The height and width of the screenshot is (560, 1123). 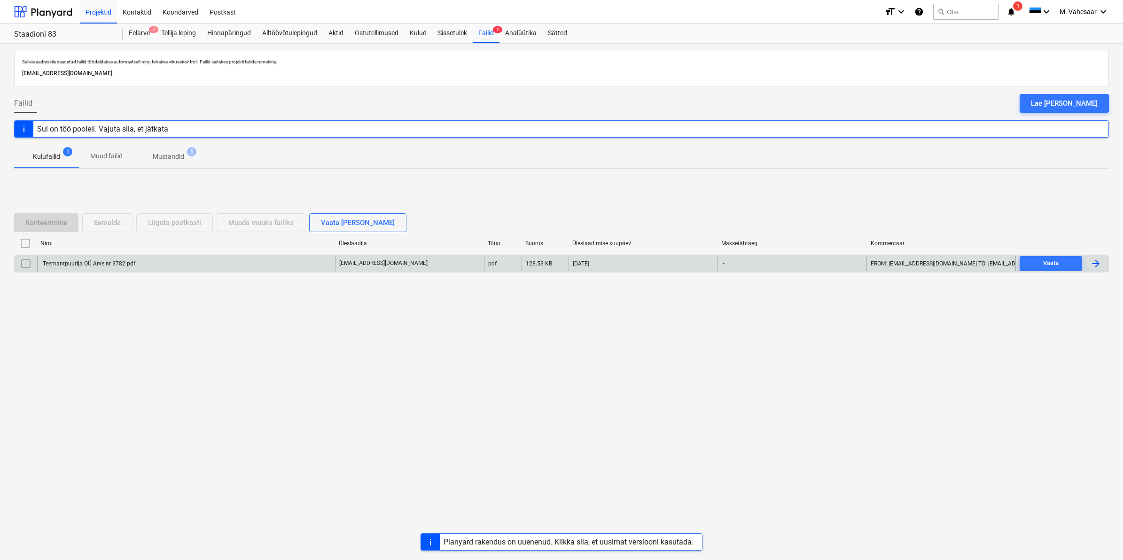 What do you see at coordinates (418, 33) in the screenshot?
I see `div: Kulud` at bounding box center [418, 33].